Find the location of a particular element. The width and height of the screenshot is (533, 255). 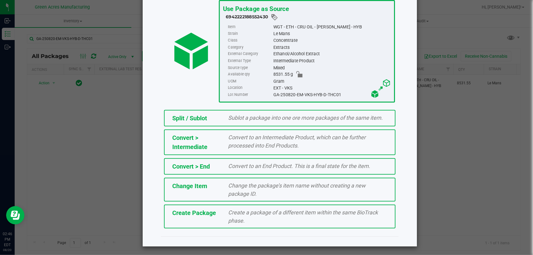

span: Convert > Intermediate is located at coordinates (190, 142).